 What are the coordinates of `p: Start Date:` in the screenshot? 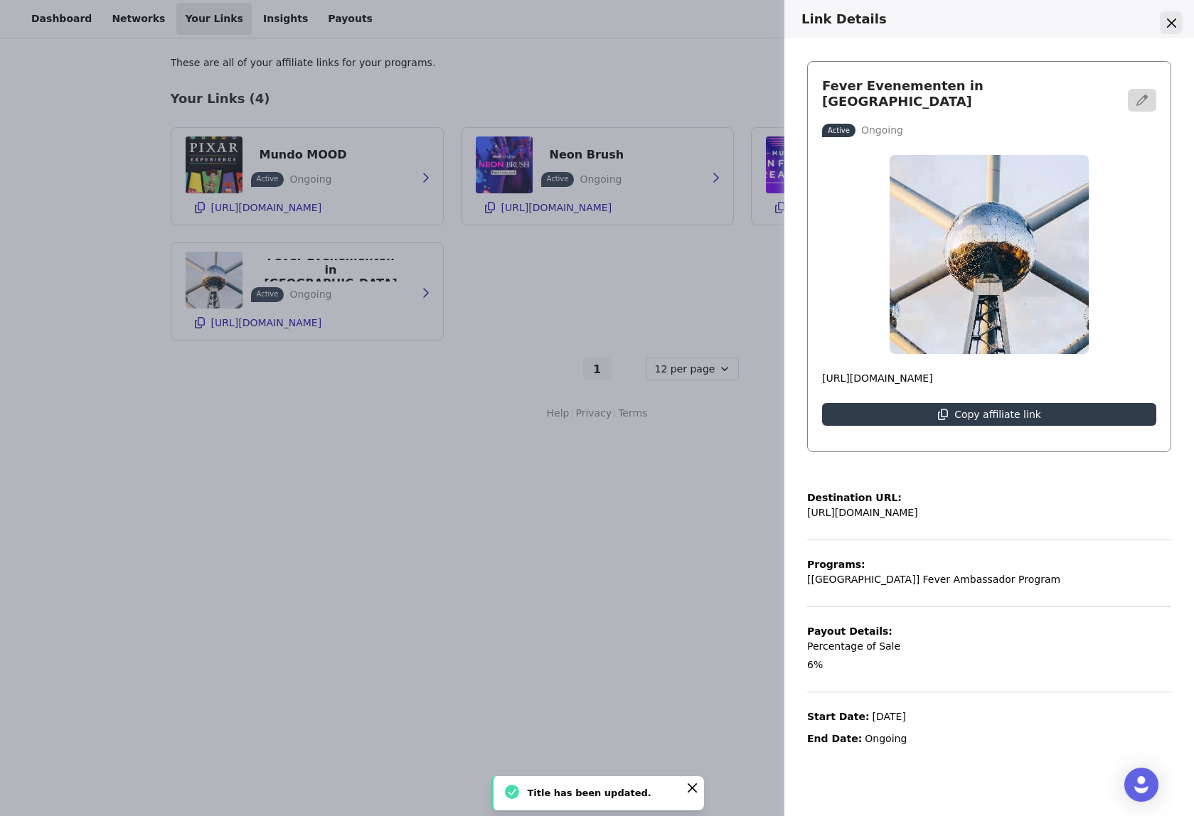 It's located at (838, 717).